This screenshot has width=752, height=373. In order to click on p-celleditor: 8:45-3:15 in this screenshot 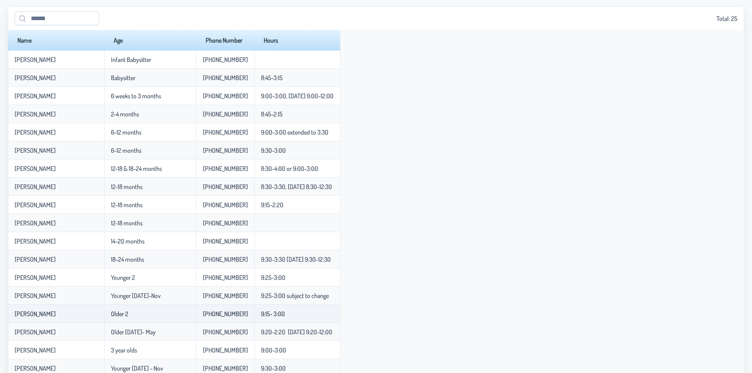, I will do `click(272, 78)`.